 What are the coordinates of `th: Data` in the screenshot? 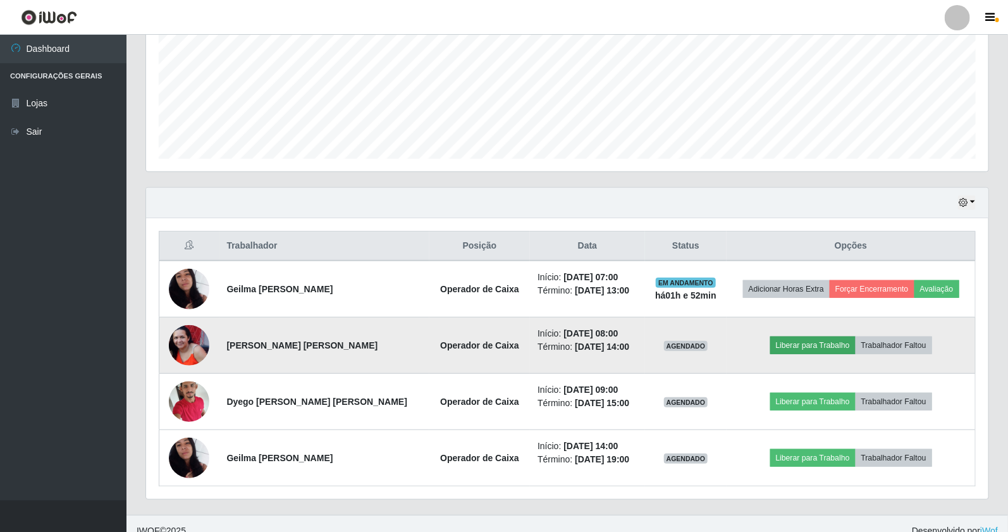 It's located at (587, 246).